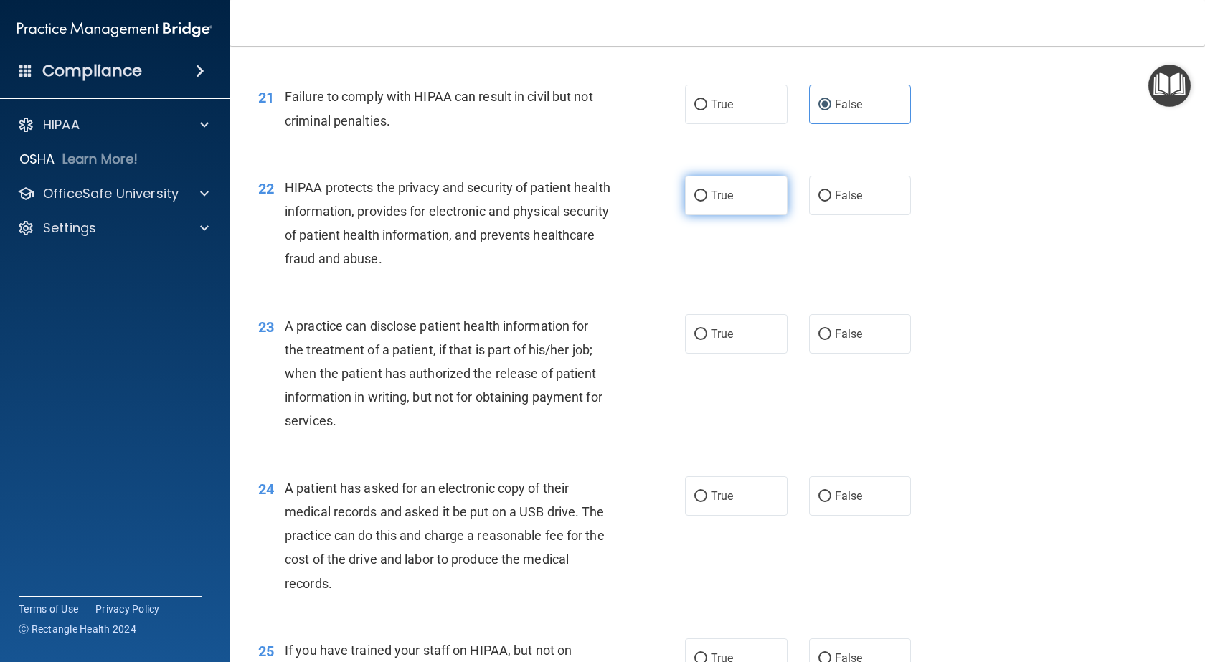 This screenshot has width=1205, height=662. What do you see at coordinates (113, 228) in the screenshot?
I see `a: Settings` at bounding box center [113, 228].